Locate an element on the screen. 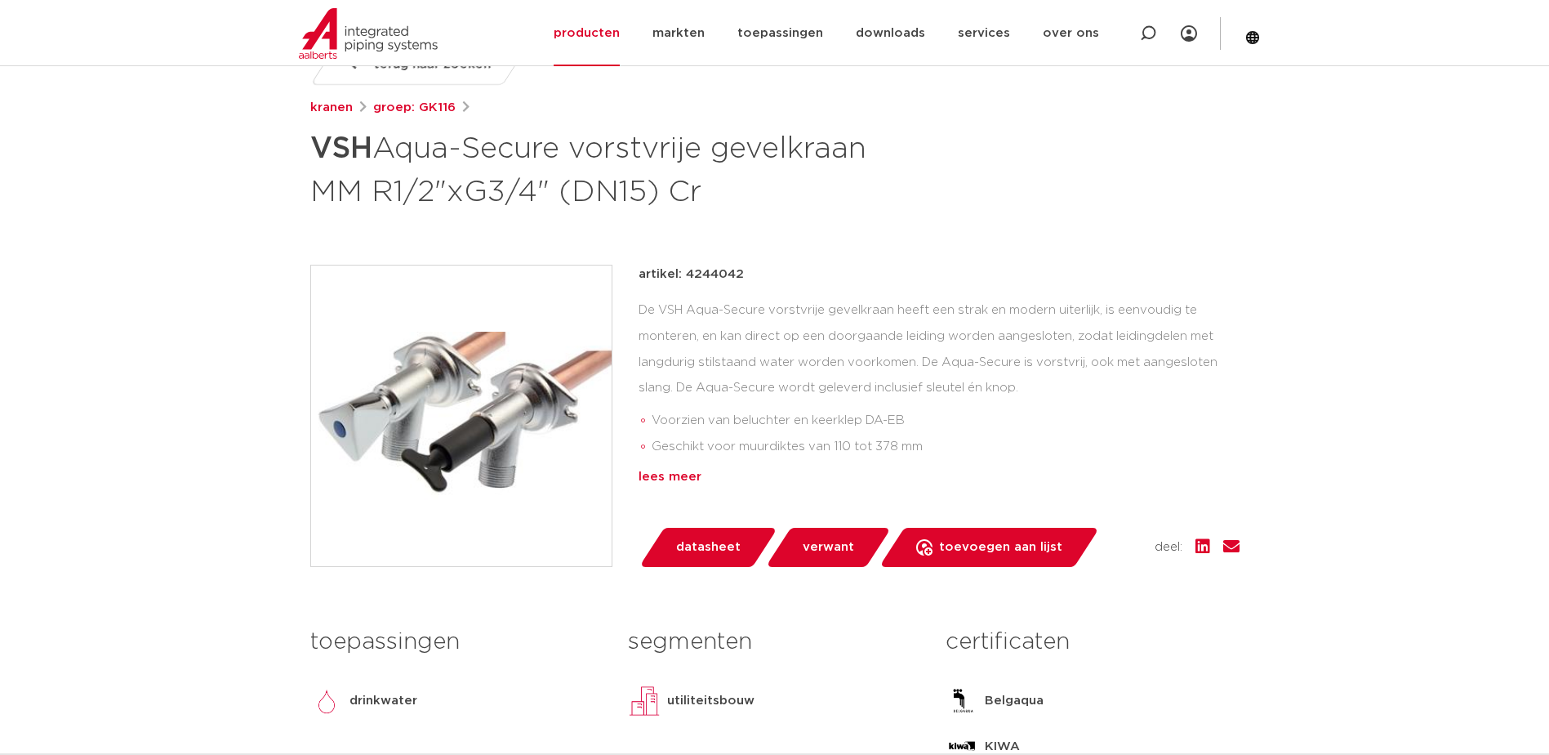  span: verwant is located at coordinates (828, 547).